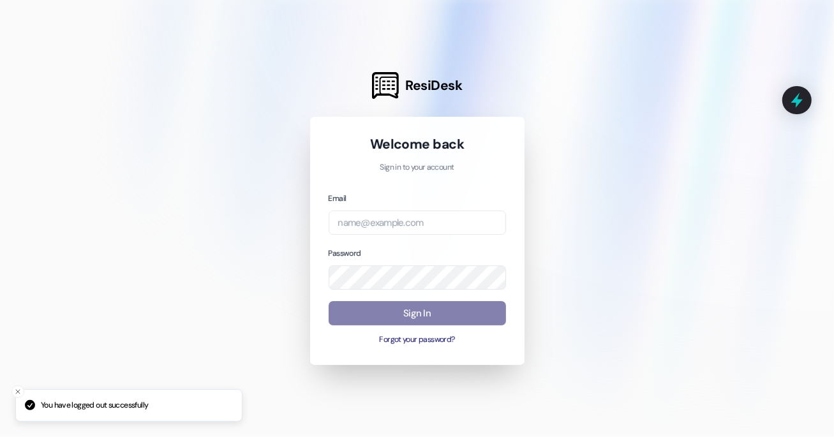 The image size is (834, 437). Describe the element at coordinates (417, 168) in the screenshot. I see `p: Sign in to your account` at that location.